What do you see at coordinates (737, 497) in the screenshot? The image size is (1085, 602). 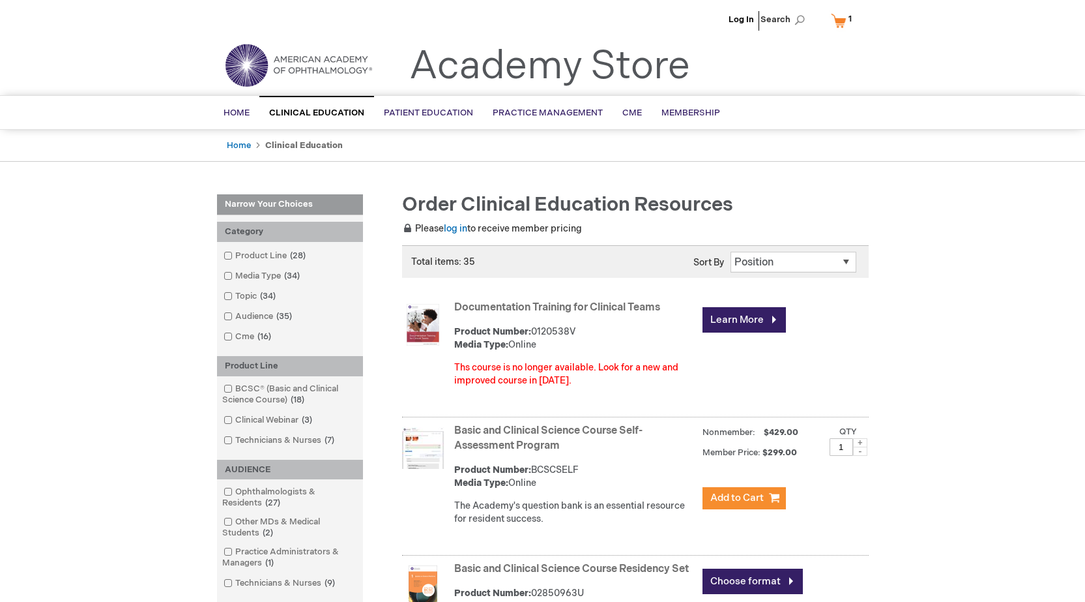 I see `span: Add to Cart` at bounding box center [737, 497].